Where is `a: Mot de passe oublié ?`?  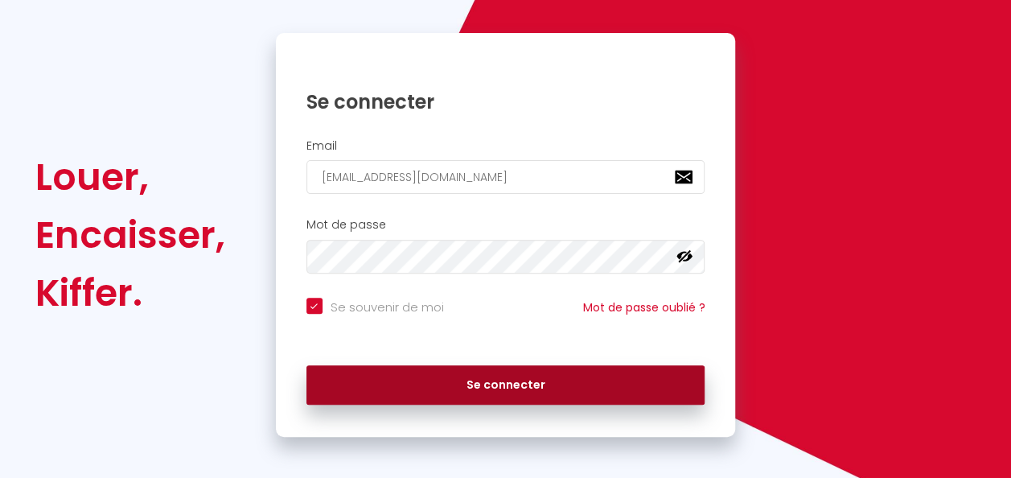
a: Mot de passe oublié ? is located at coordinates (644, 307).